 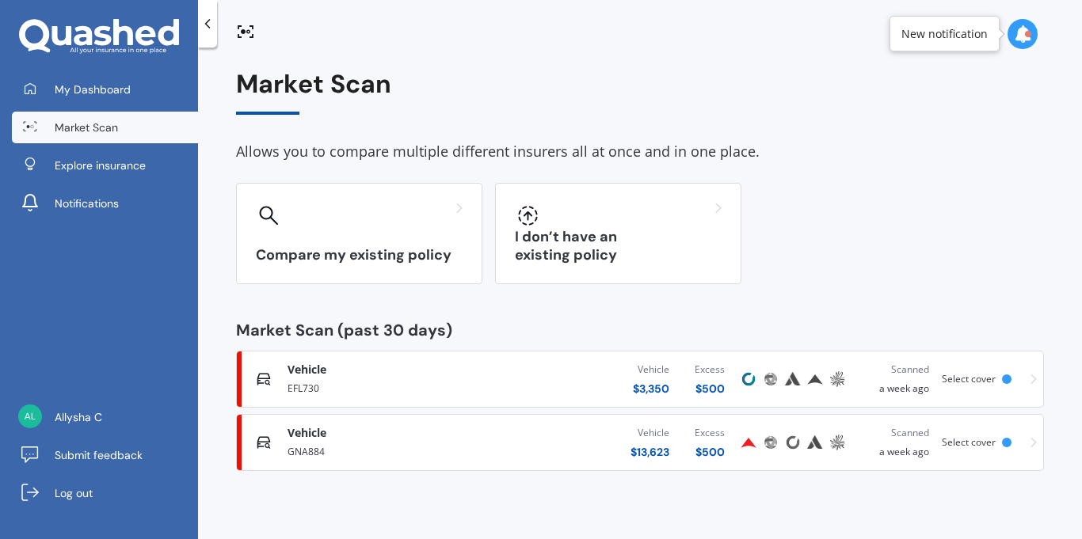 What do you see at coordinates (392, 387) in the screenshot?
I see `div: EFL730` at bounding box center [392, 387].